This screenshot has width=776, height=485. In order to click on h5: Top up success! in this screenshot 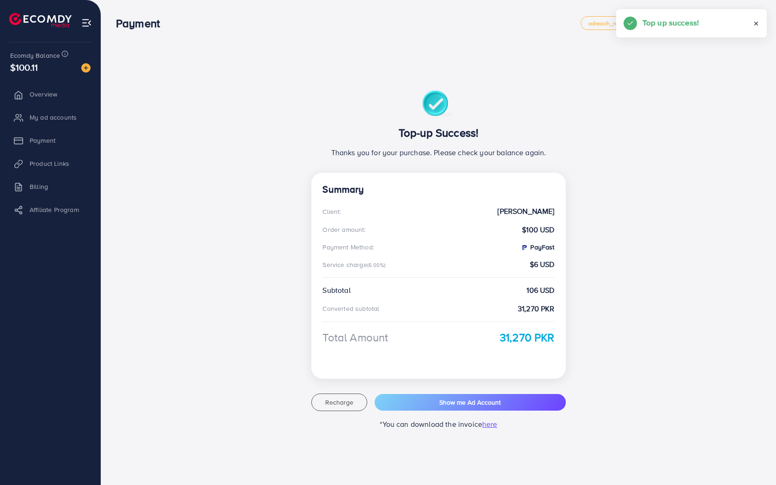, I will do `click(671, 23)`.